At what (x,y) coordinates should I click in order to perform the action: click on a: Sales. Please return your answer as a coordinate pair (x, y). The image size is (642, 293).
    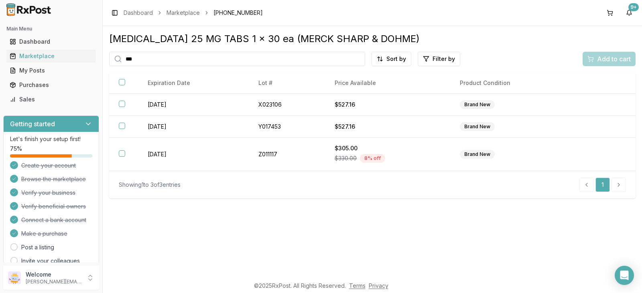
    Looking at the image, I should click on (51, 100).